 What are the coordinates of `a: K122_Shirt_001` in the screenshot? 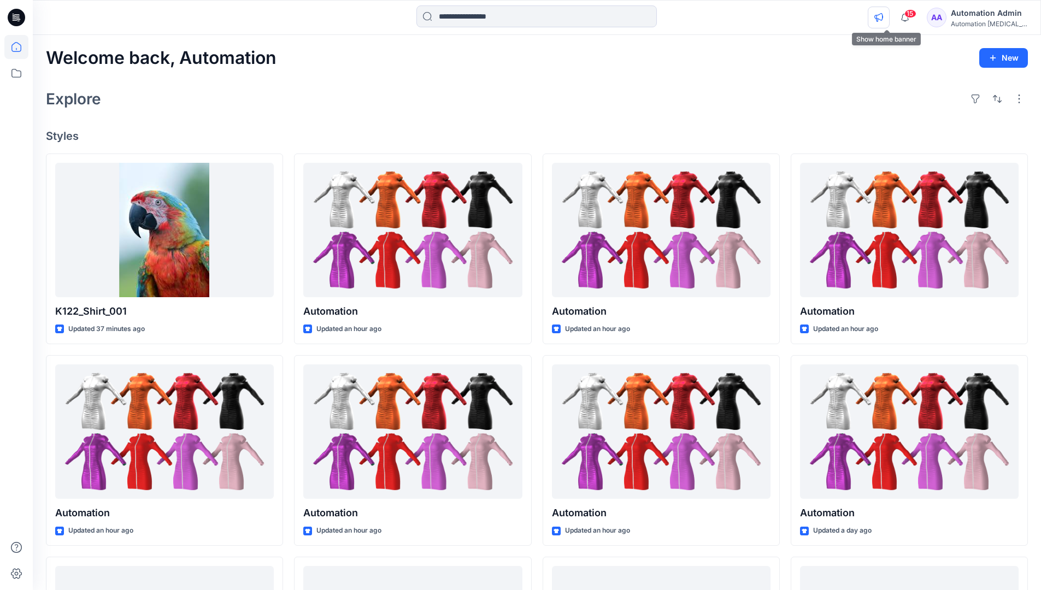 It's located at (165, 230).